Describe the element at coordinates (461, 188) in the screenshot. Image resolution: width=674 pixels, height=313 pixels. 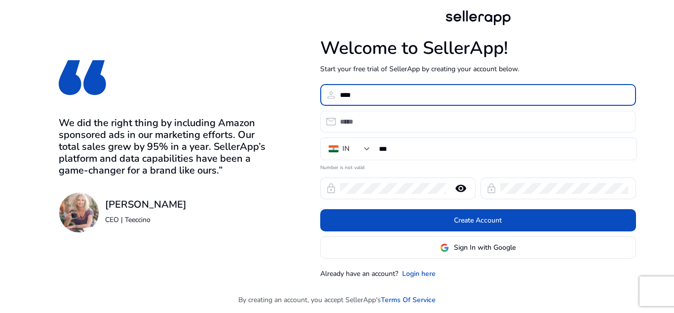
I see `mat-icon: remove_red_eye` at that location.